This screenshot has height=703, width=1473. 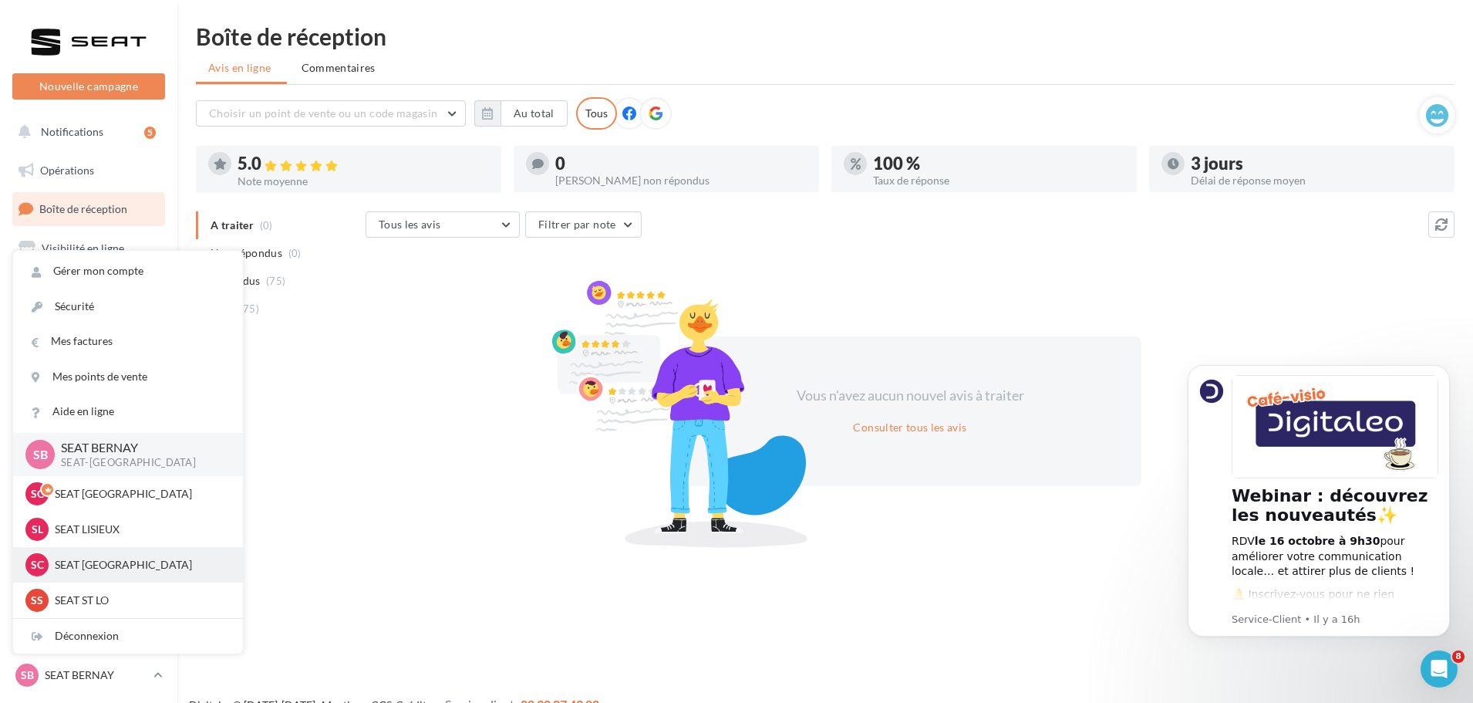 What do you see at coordinates (140, 529) in the screenshot?
I see `p: SEAT LISIEUX` at bounding box center [140, 529].